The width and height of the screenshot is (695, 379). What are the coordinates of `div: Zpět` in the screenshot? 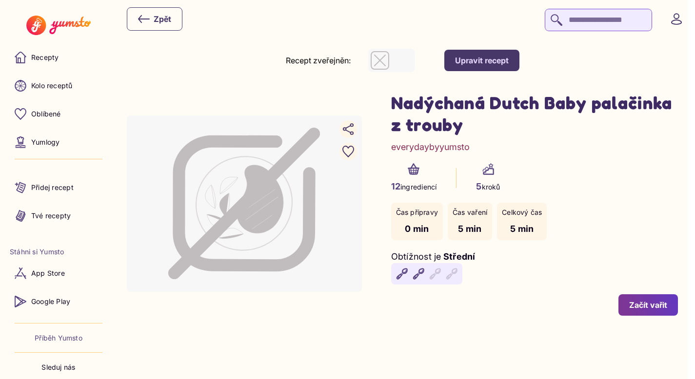 It's located at (155, 19).